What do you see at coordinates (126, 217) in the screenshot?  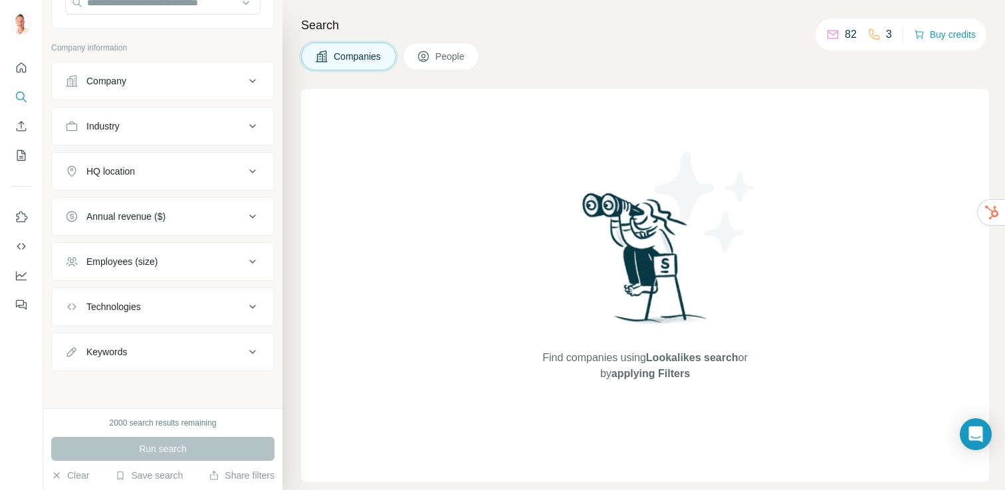 I see `div: Annual revenue ($)` at bounding box center [126, 217].